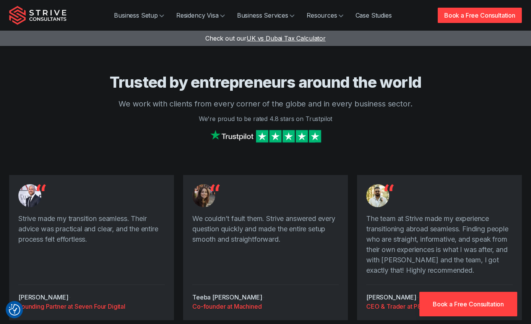 The height and width of the screenshot is (324, 531). Describe the element at coordinates (266, 119) in the screenshot. I see `p: We're proud to be rated 4.8 stars on Trustpilot` at that location.